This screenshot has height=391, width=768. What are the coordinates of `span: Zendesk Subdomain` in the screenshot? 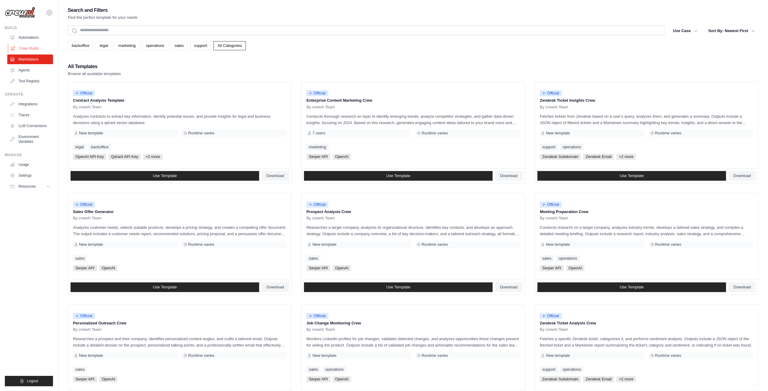 It's located at (560, 157).